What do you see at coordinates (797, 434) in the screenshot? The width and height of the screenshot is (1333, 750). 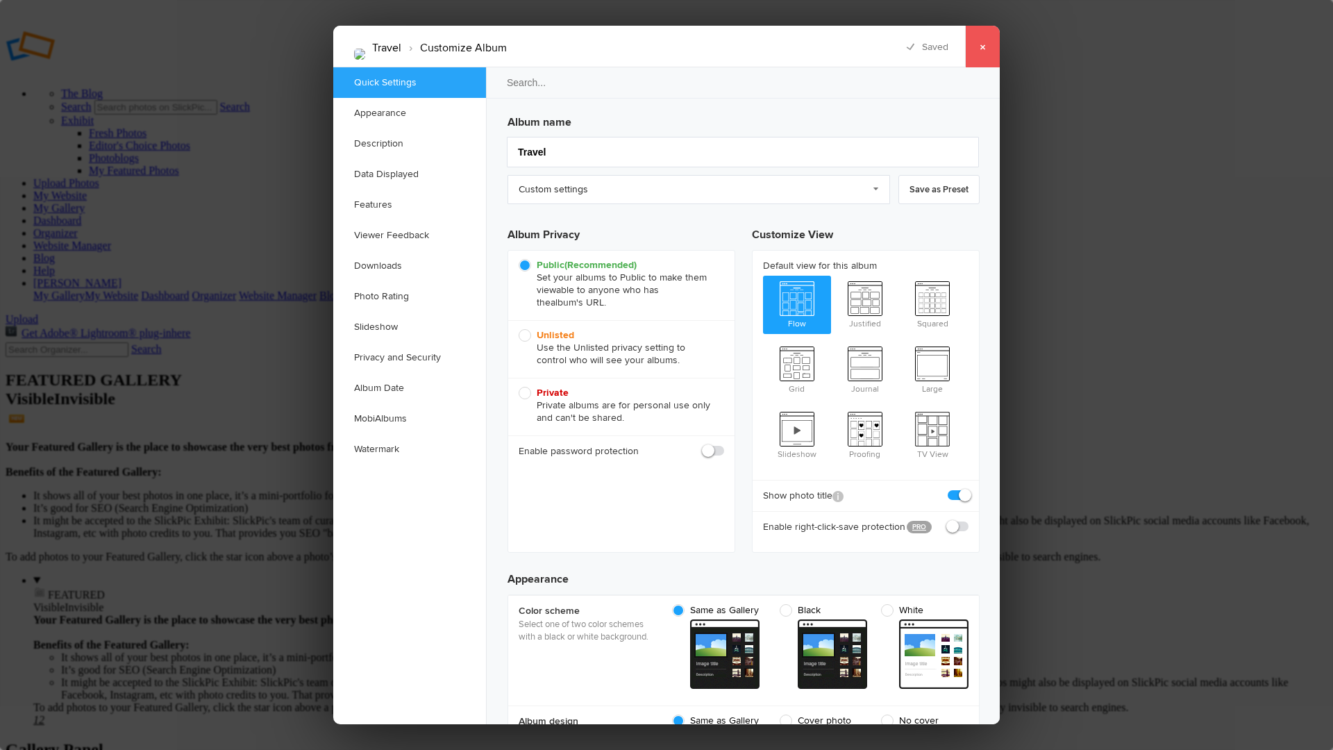 I see `span: Slideshow` at bounding box center [797, 434].